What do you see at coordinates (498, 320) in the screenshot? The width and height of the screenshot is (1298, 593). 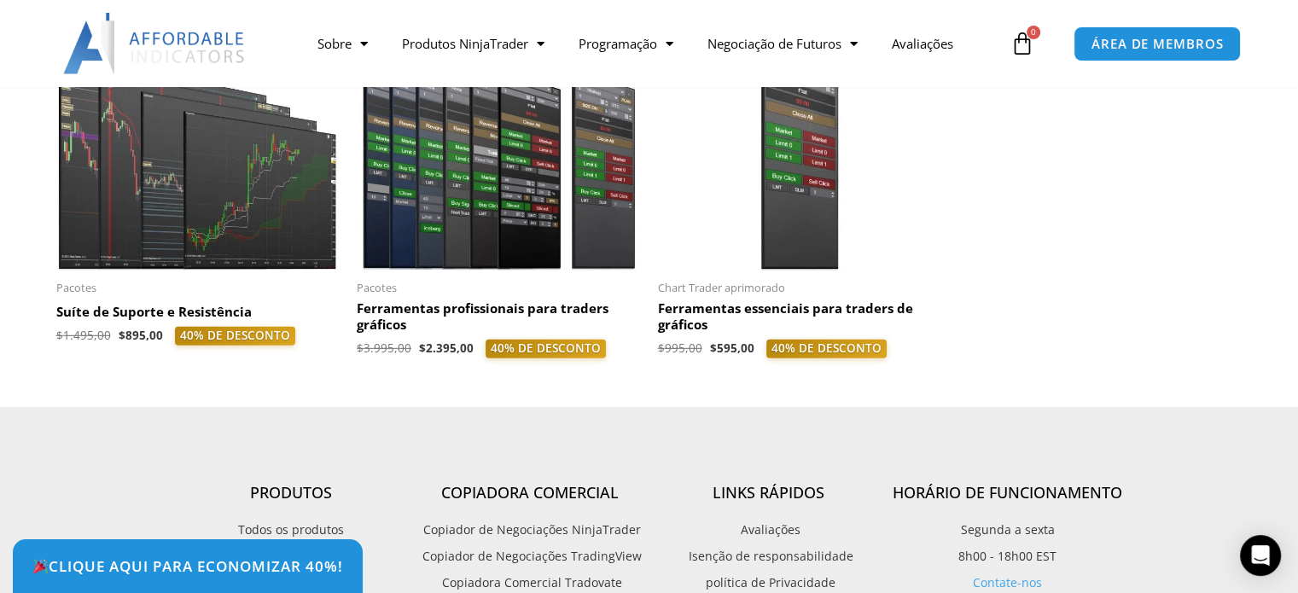 I see `a: Ferramentas profissionais para traders gráficos` at bounding box center [498, 320].